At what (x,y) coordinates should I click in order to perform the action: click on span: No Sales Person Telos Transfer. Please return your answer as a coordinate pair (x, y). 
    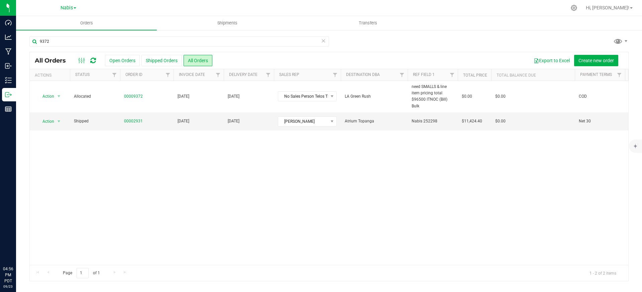
    Looking at the image, I should click on (303, 96).